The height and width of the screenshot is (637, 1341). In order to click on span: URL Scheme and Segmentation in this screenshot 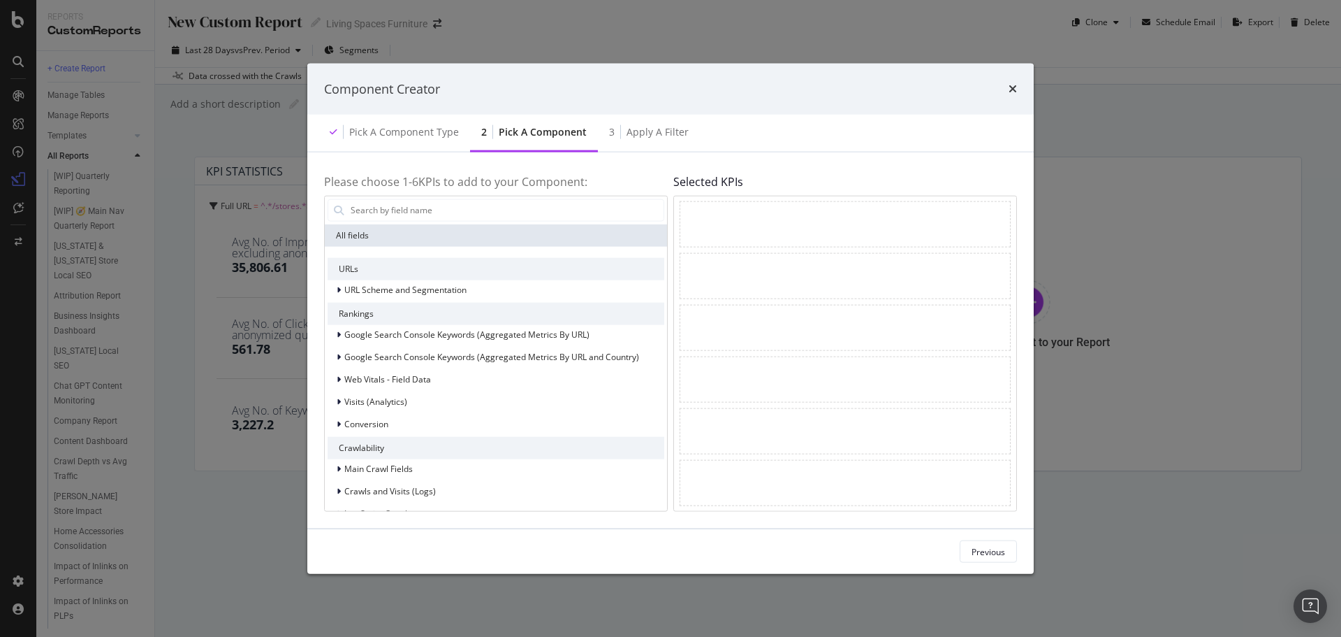, I will do `click(405, 289)`.